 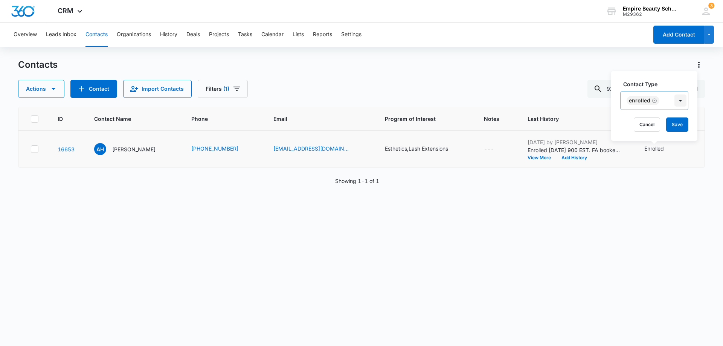 What do you see at coordinates (425, 119) in the screenshot?
I see `span: Program of Interest` at bounding box center [425, 119].